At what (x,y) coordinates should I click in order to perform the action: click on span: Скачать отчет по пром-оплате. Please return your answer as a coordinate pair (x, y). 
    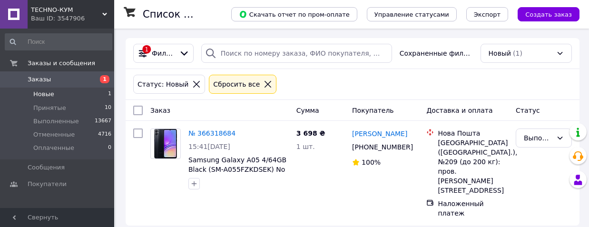
    Looking at the image, I should click on (294, 14).